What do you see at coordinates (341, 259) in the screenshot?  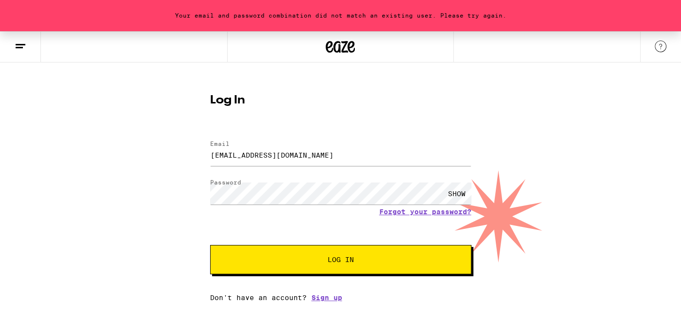 I see `span: Log In` at bounding box center [341, 259].